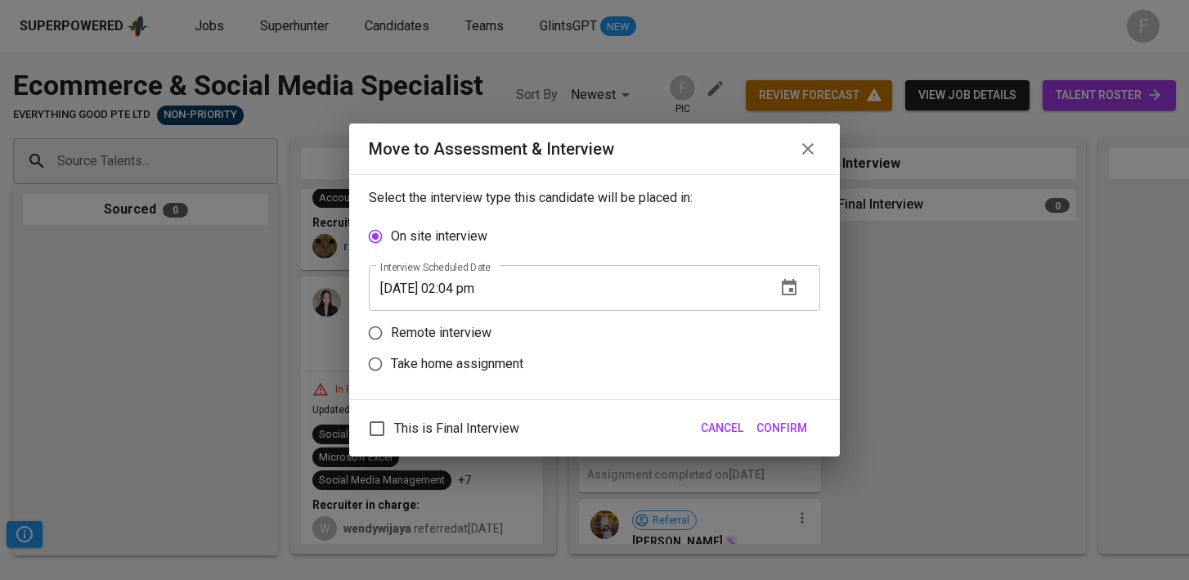 Image resolution: width=1189 pixels, height=580 pixels. What do you see at coordinates (456, 429) in the screenshot?
I see `span: This is Final Interview` at bounding box center [456, 429].